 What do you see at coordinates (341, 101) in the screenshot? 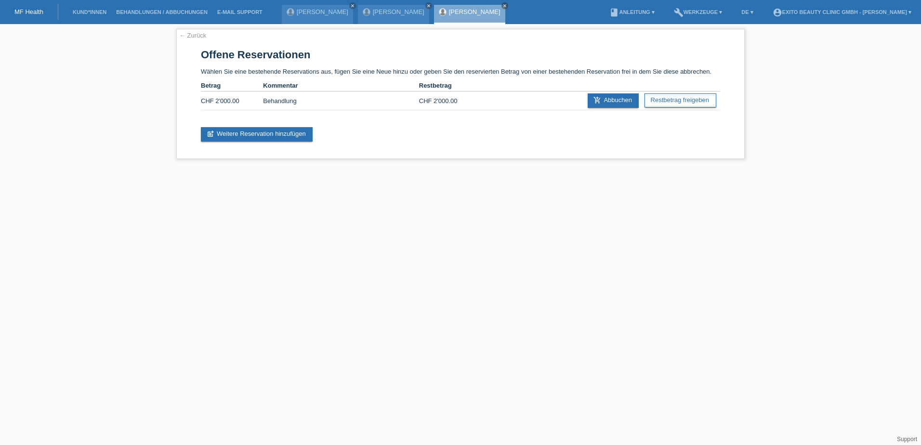
I see `td: Behandlung` at bounding box center [341, 101].